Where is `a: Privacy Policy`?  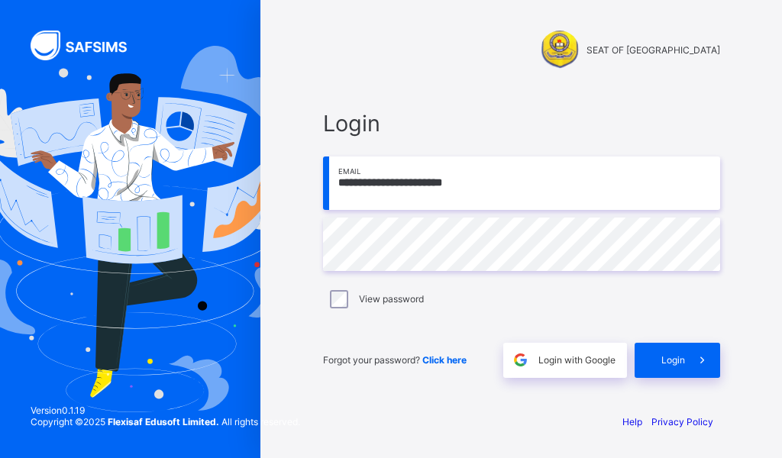
a: Privacy Policy is located at coordinates (682, 421).